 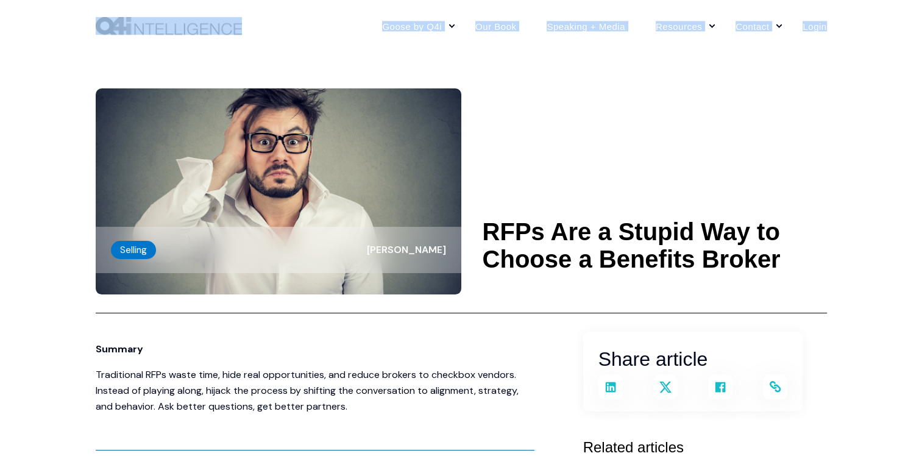 I want to click on p: Traditional RFPs waste time, hide real opportunities, and reduce brokers to checkbox vendors. Ins..., so click(x=315, y=391).